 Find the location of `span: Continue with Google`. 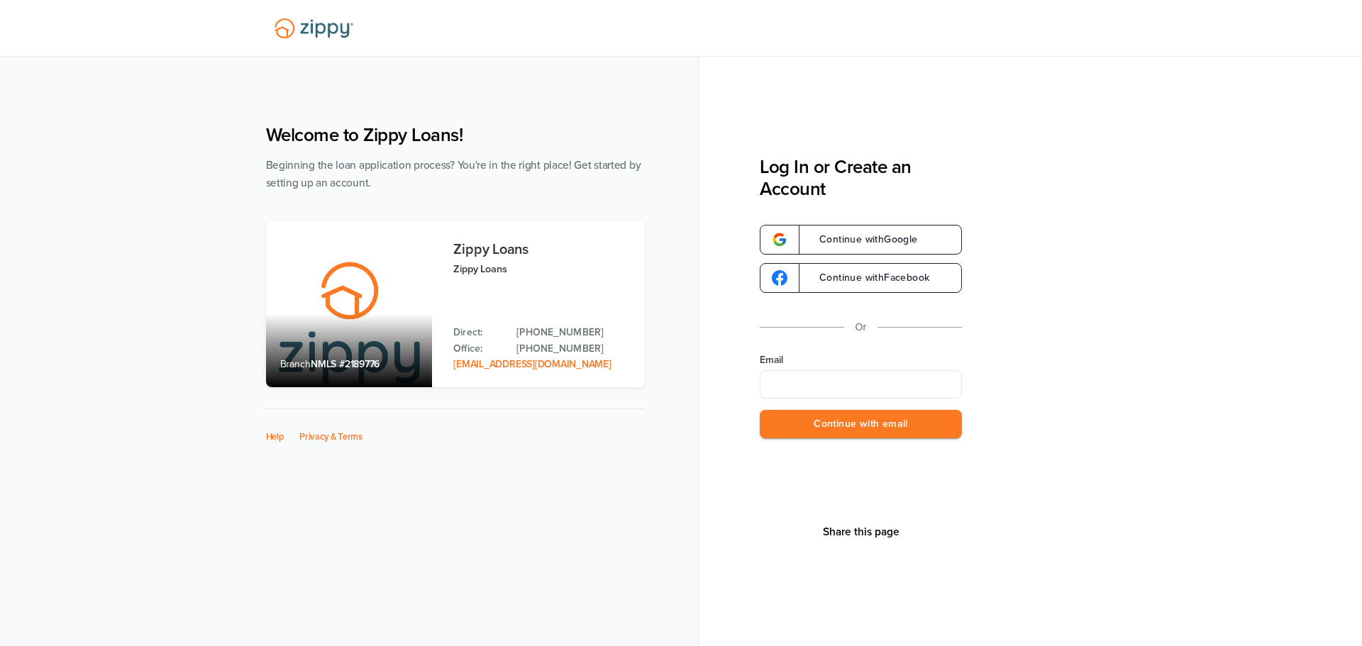

span: Continue with Google is located at coordinates (861, 240).